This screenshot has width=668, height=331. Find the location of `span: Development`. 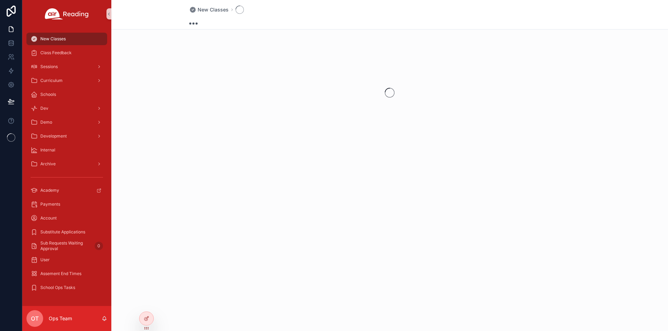

span: Development is located at coordinates (54, 136).